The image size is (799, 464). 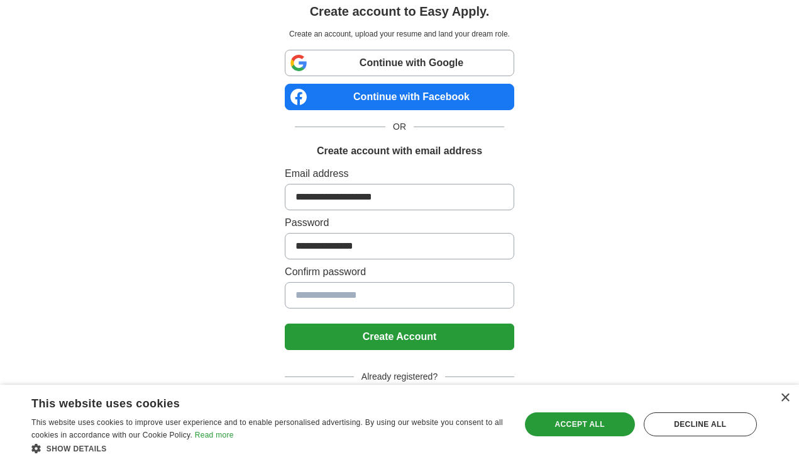 What do you see at coordinates (399, 223) in the screenshot?
I see `label: Password` at bounding box center [399, 223].